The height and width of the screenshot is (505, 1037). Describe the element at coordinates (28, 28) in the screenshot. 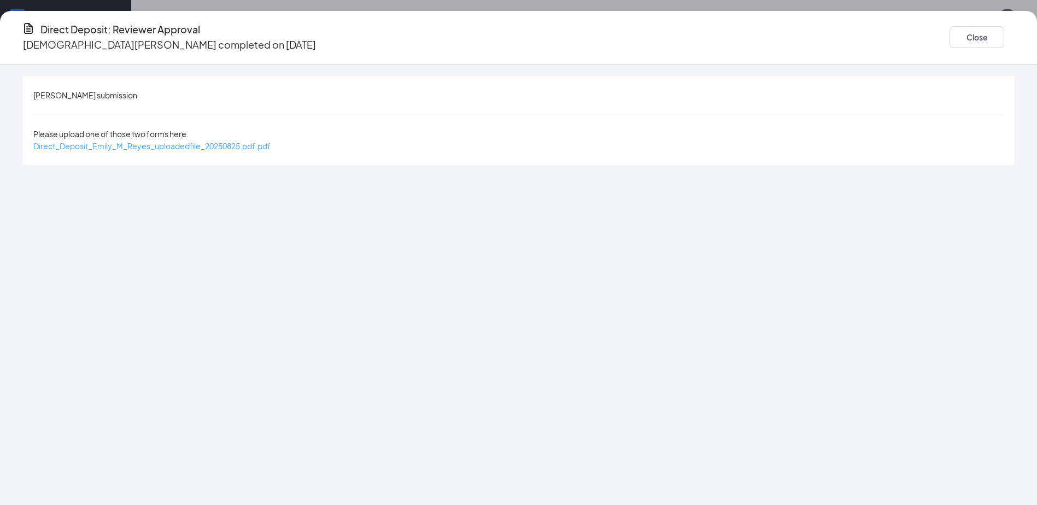

I see `svg: CustomFormIcon` at that location.